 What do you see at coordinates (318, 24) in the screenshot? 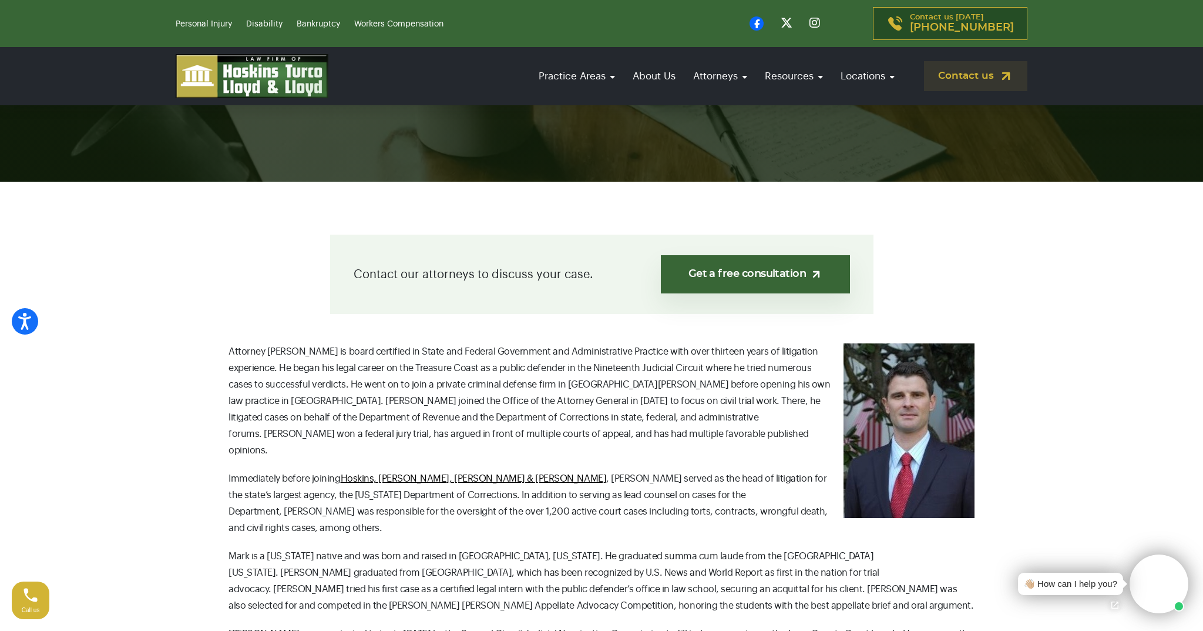
I see `a: Bankruptcy` at bounding box center [318, 24].